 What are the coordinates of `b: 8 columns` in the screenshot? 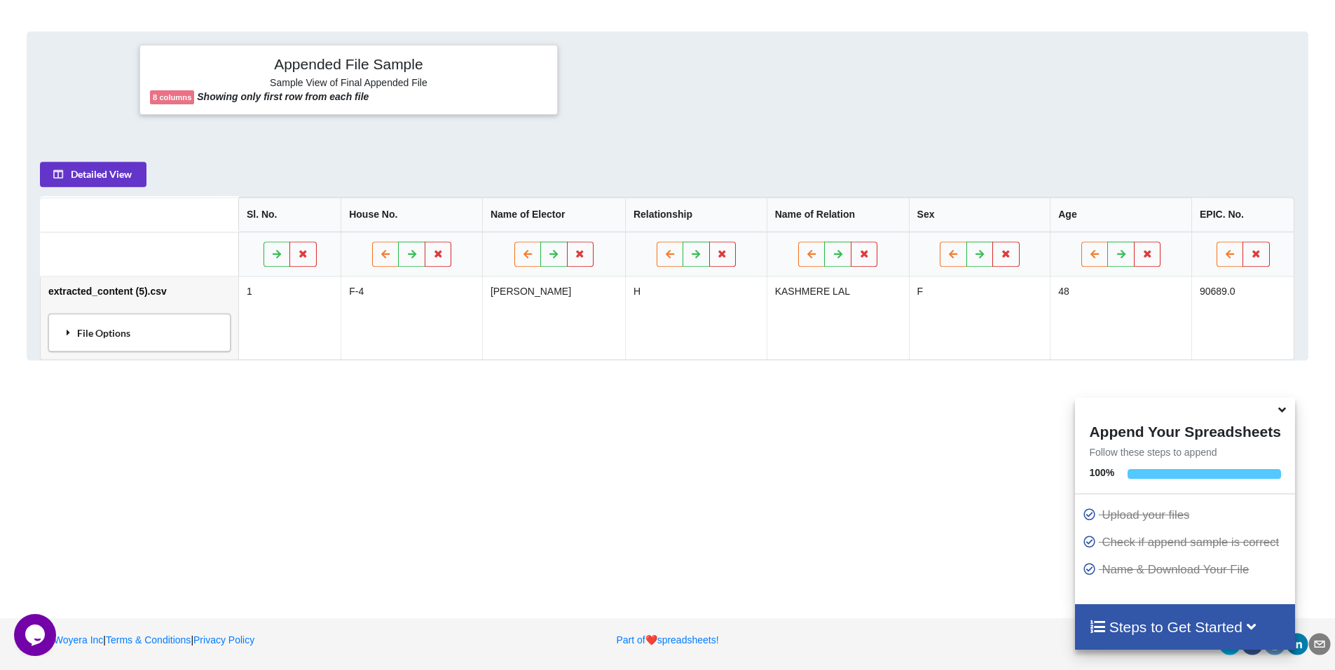 It's located at (172, 97).